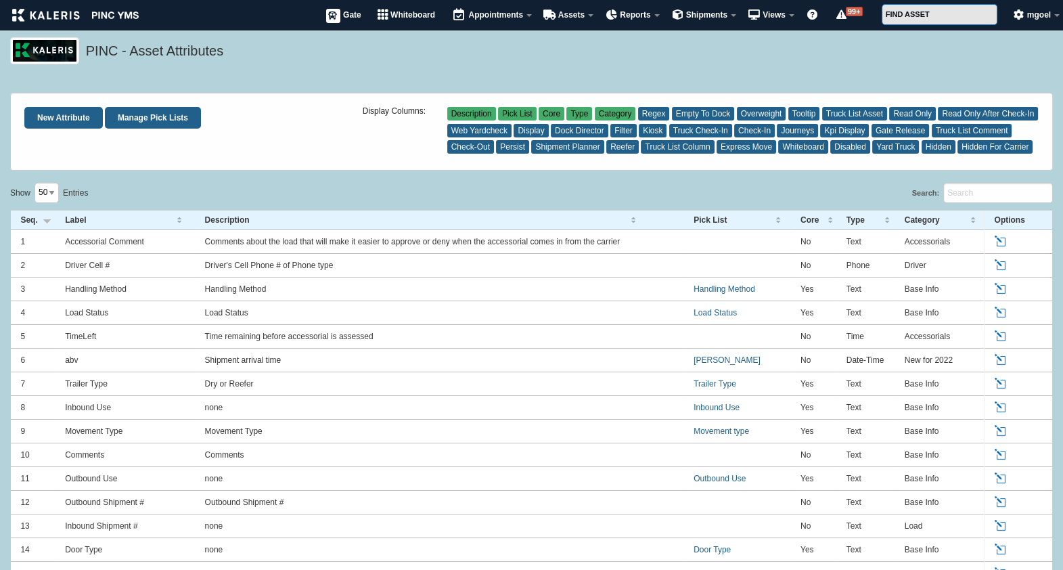  Describe the element at coordinates (125, 360) in the screenshot. I see `td: abv` at that location.